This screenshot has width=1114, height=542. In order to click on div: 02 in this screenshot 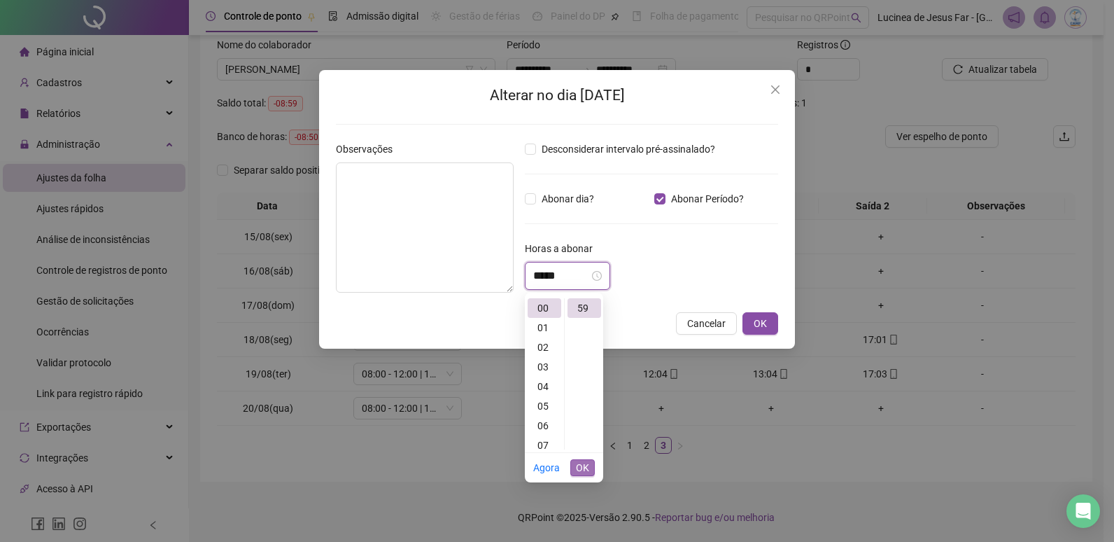, I will do `click(544, 347)`.